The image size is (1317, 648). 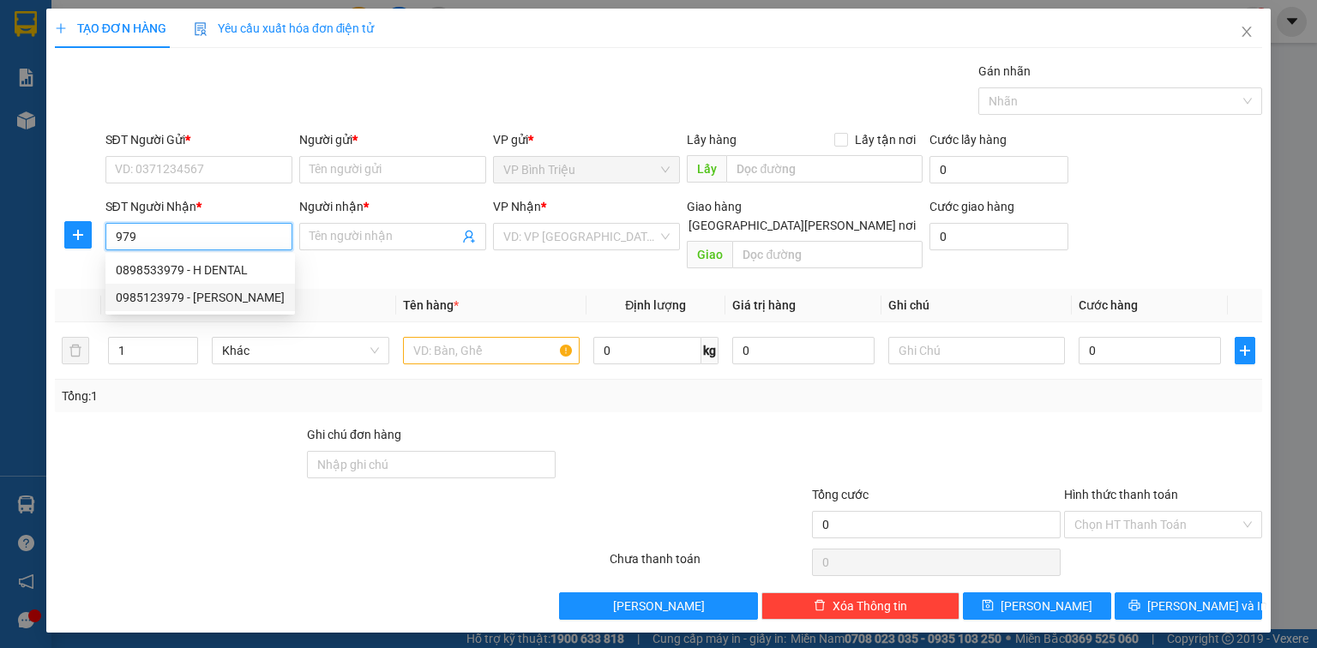 I want to click on div: 0985123979 - PHƯƠNG, so click(x=200, y=298).